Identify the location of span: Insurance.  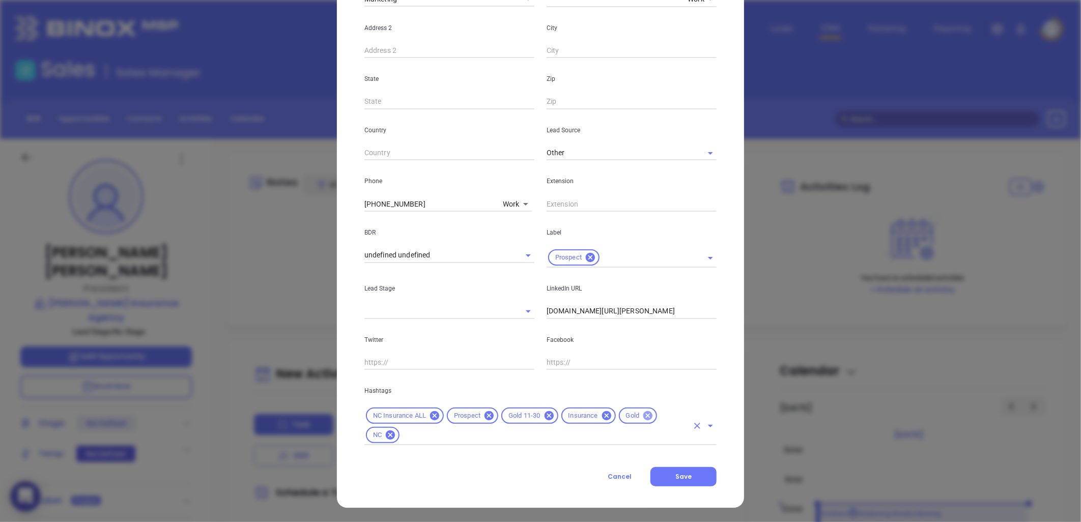
(583, 416).